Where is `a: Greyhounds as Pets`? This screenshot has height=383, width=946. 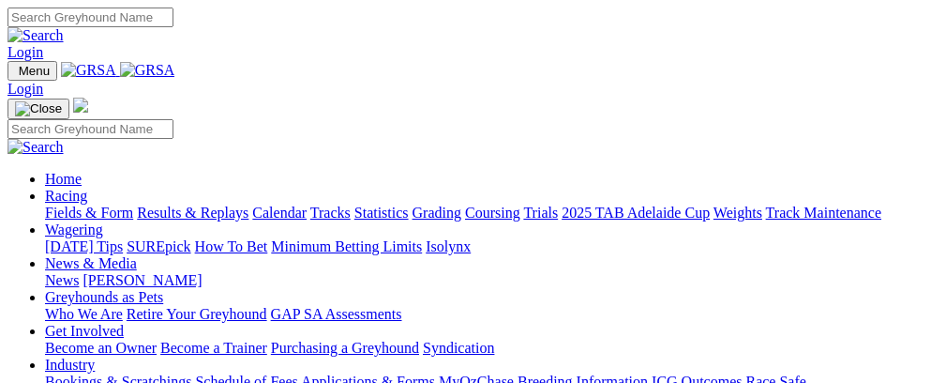 a: Greyhounds as Pets is located at coordinates (104, 296).